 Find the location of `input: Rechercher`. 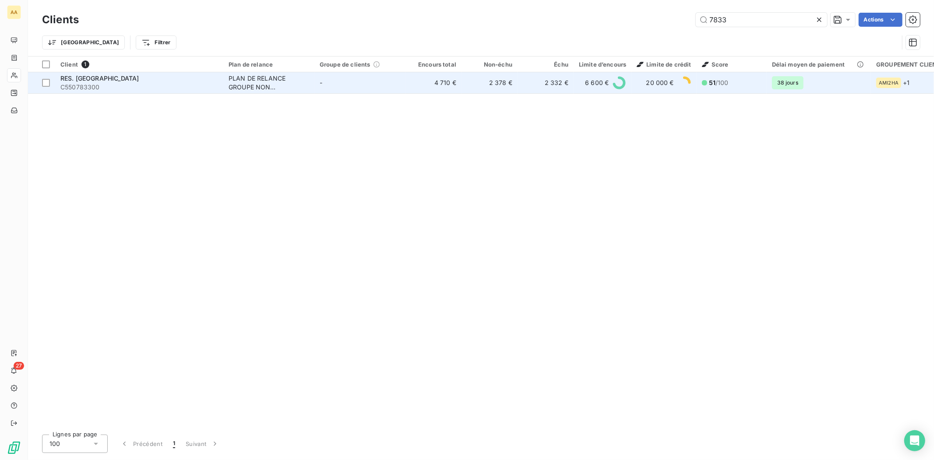

input: Rechercher is located at coordinates (762, 20).